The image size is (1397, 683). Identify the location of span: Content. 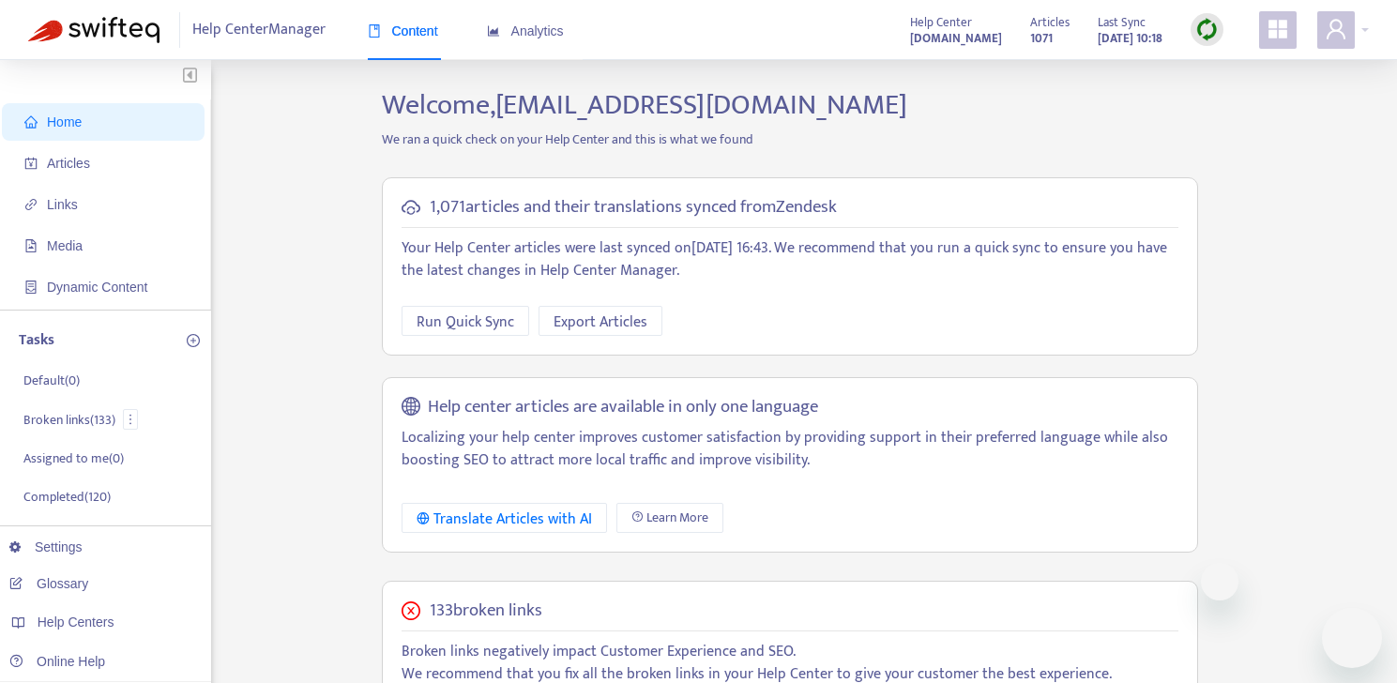
(403, 31).